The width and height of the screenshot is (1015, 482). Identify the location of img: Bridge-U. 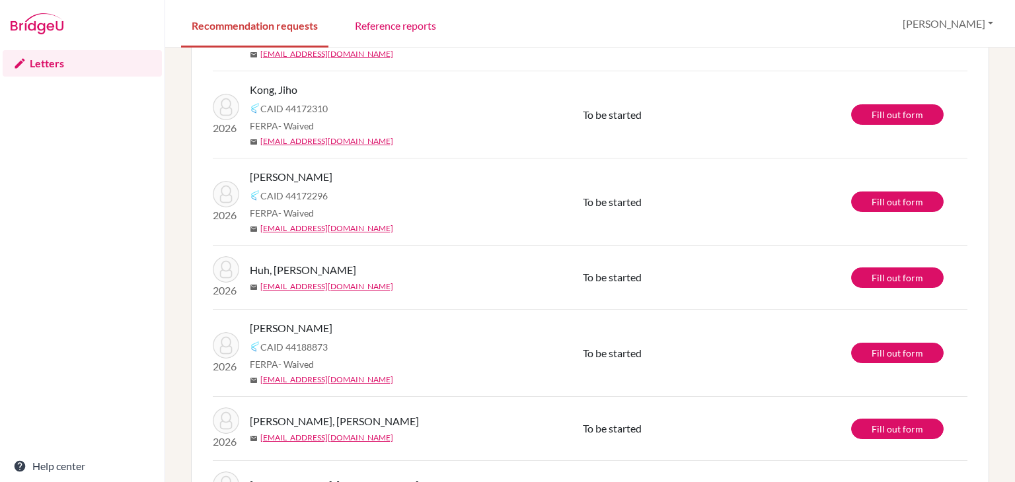
(37, 24).